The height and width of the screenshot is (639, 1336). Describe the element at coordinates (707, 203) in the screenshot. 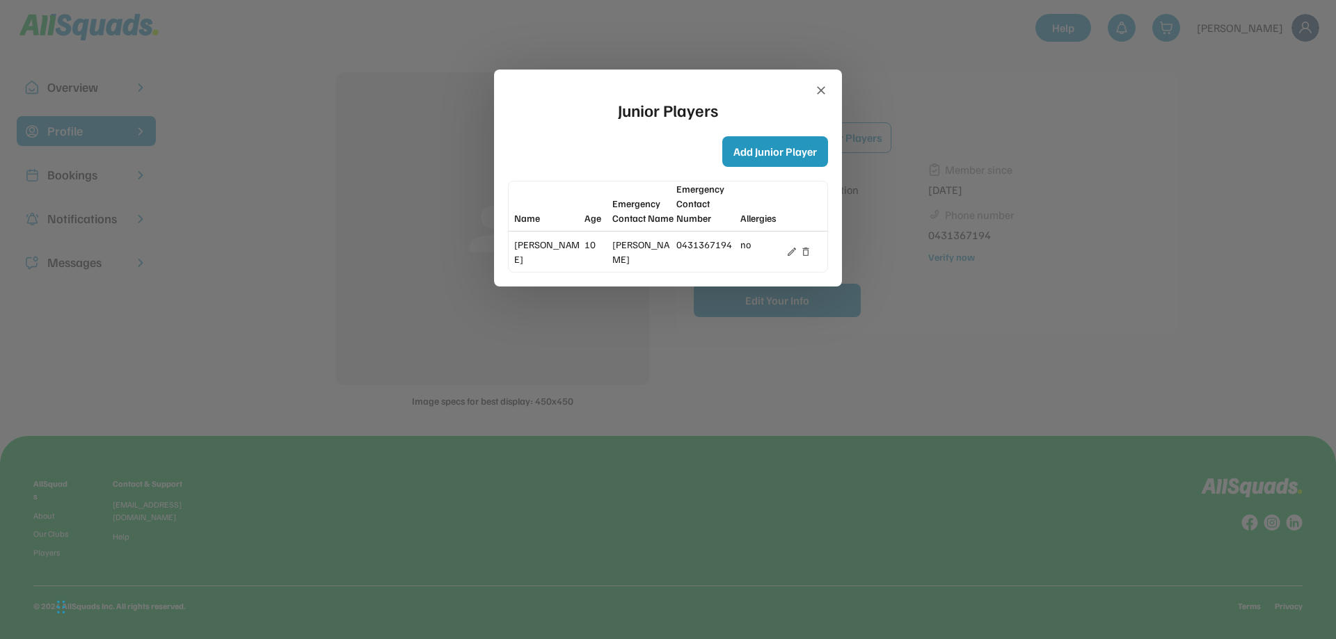

I see `div: Emergency Contact Number` at that location.